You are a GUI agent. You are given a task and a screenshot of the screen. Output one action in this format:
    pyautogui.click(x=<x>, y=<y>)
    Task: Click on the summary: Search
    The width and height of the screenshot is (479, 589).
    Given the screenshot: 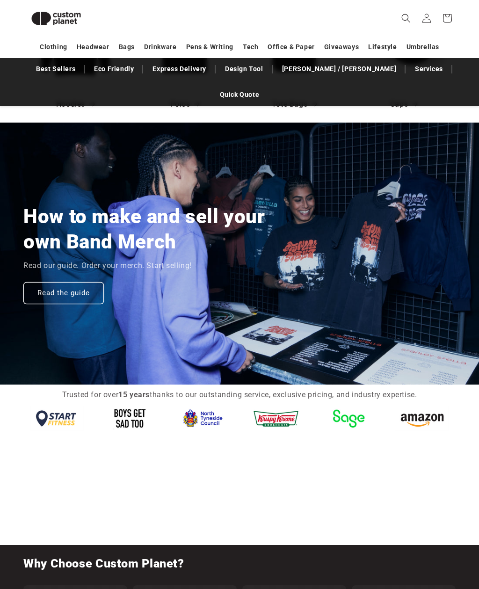 What is the action you would take?
    pyautogui.click(x=406, y=18)
    